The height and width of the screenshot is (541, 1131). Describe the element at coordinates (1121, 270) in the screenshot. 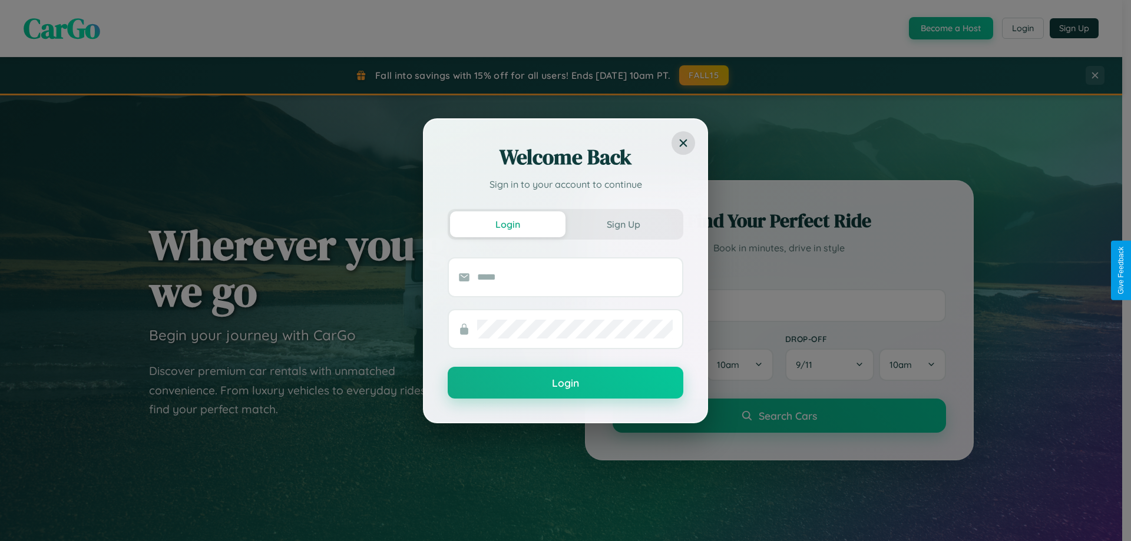

I see `div: Give Feedback` at that location.